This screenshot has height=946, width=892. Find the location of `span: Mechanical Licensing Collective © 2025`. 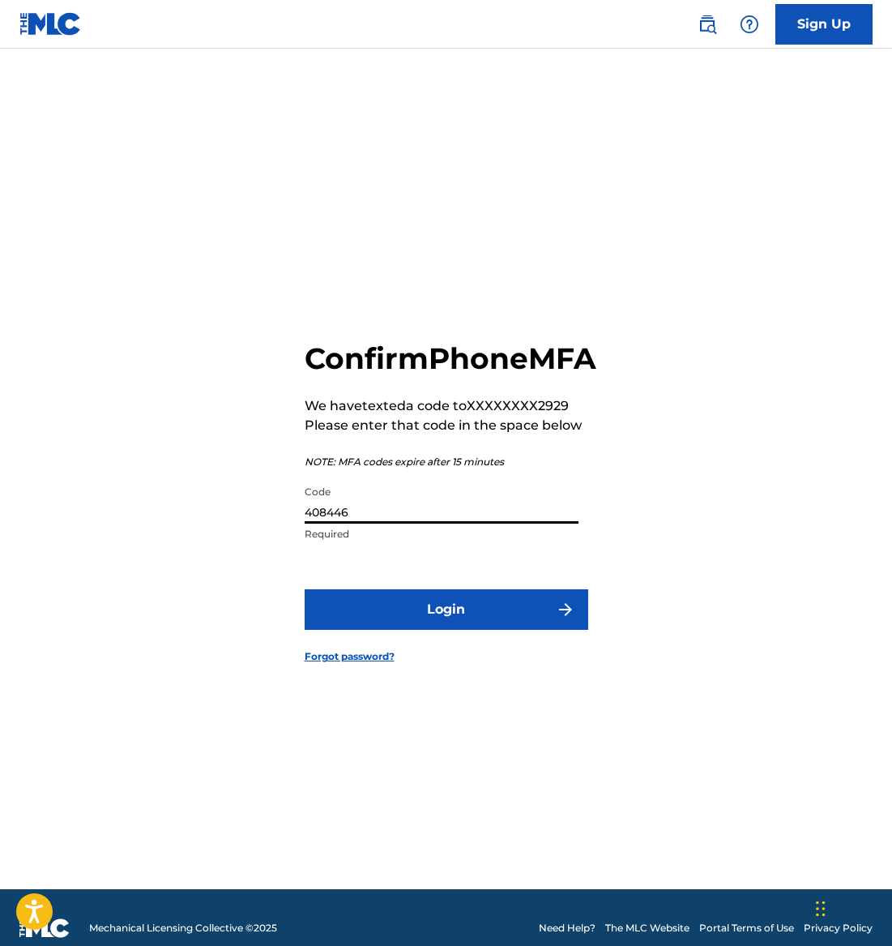

span: Mechanical Licensing Collective © 2025 is located at coordinates (183, 928).